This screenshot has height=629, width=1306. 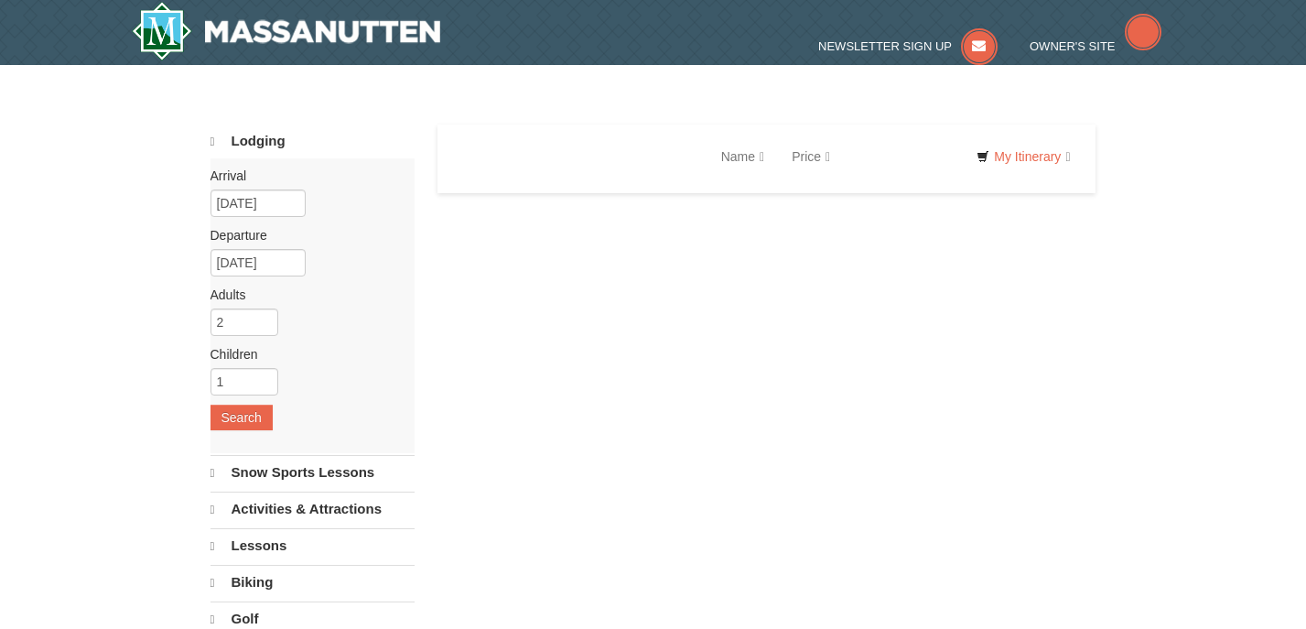 I want to click on img: Massanutten Resort Logo, so click(x=287, y=31).